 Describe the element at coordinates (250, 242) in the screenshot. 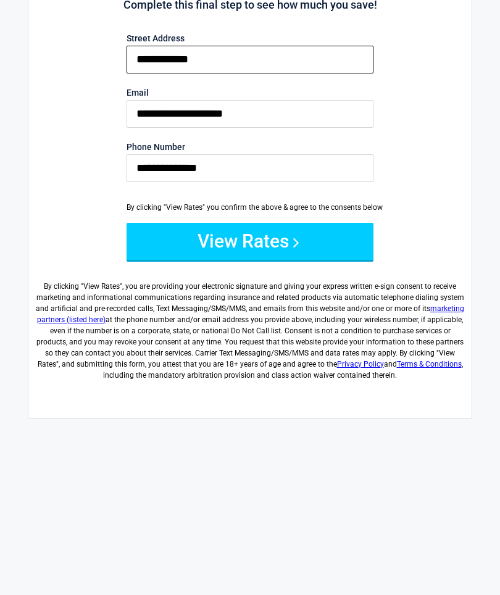

I see `button: View Rates` at that location.